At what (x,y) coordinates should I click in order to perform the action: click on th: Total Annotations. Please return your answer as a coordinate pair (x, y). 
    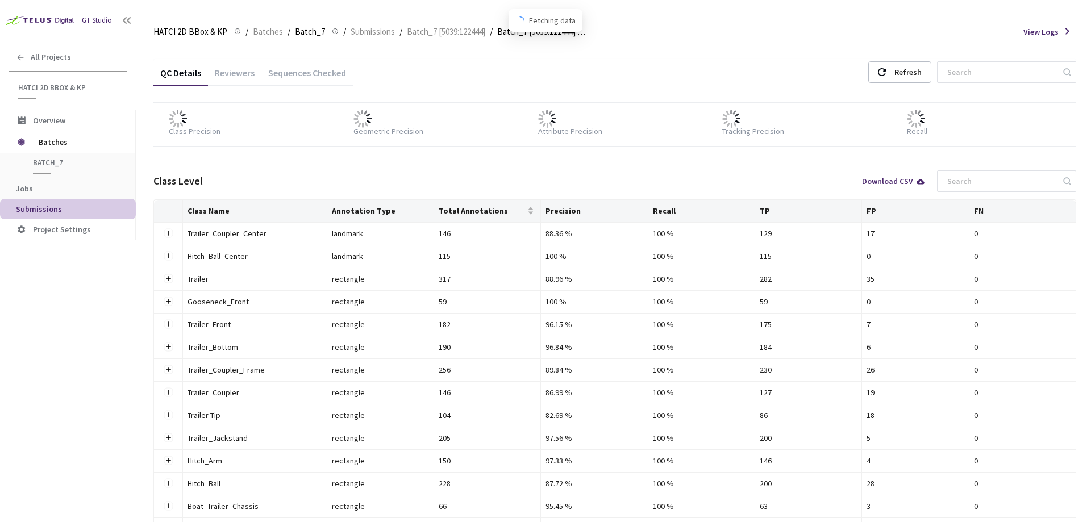
    Looking at the image, I should click on (487, 211).